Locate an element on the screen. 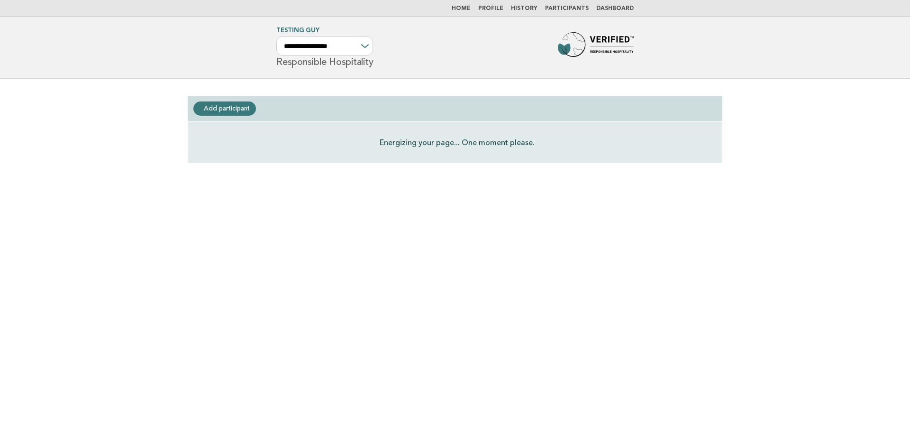 The height and width of the screenshot is (432, 910). h1: Responsible Hospitality is located at coordinates (325, 47).